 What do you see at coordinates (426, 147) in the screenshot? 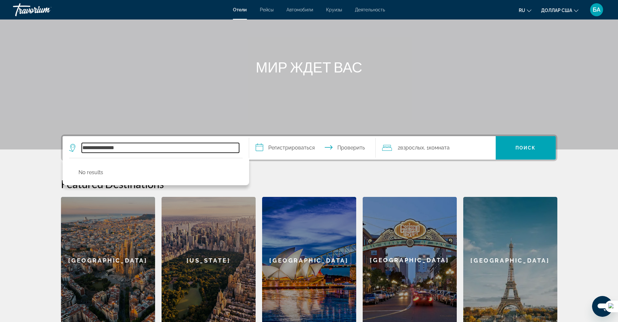
I see `font: , 1` at bounding box center [426, 147].